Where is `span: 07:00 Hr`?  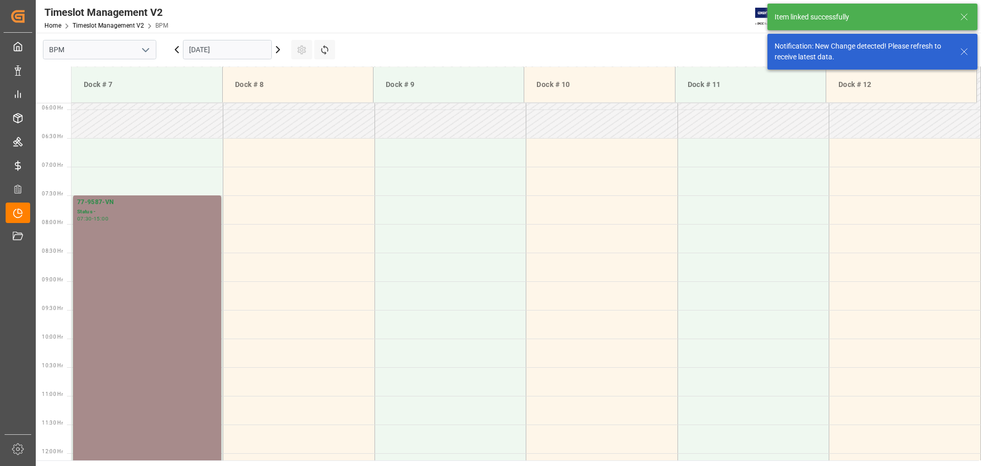 span: 07:00 Hr is located at coordinates (52, 165).